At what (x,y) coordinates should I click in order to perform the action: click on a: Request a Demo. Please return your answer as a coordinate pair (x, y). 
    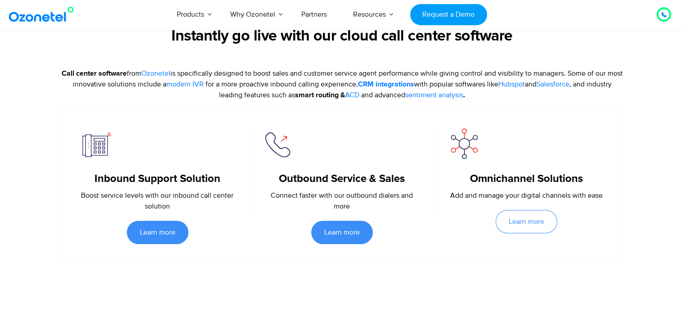
    Looking at the image, I should click on (448, 14).